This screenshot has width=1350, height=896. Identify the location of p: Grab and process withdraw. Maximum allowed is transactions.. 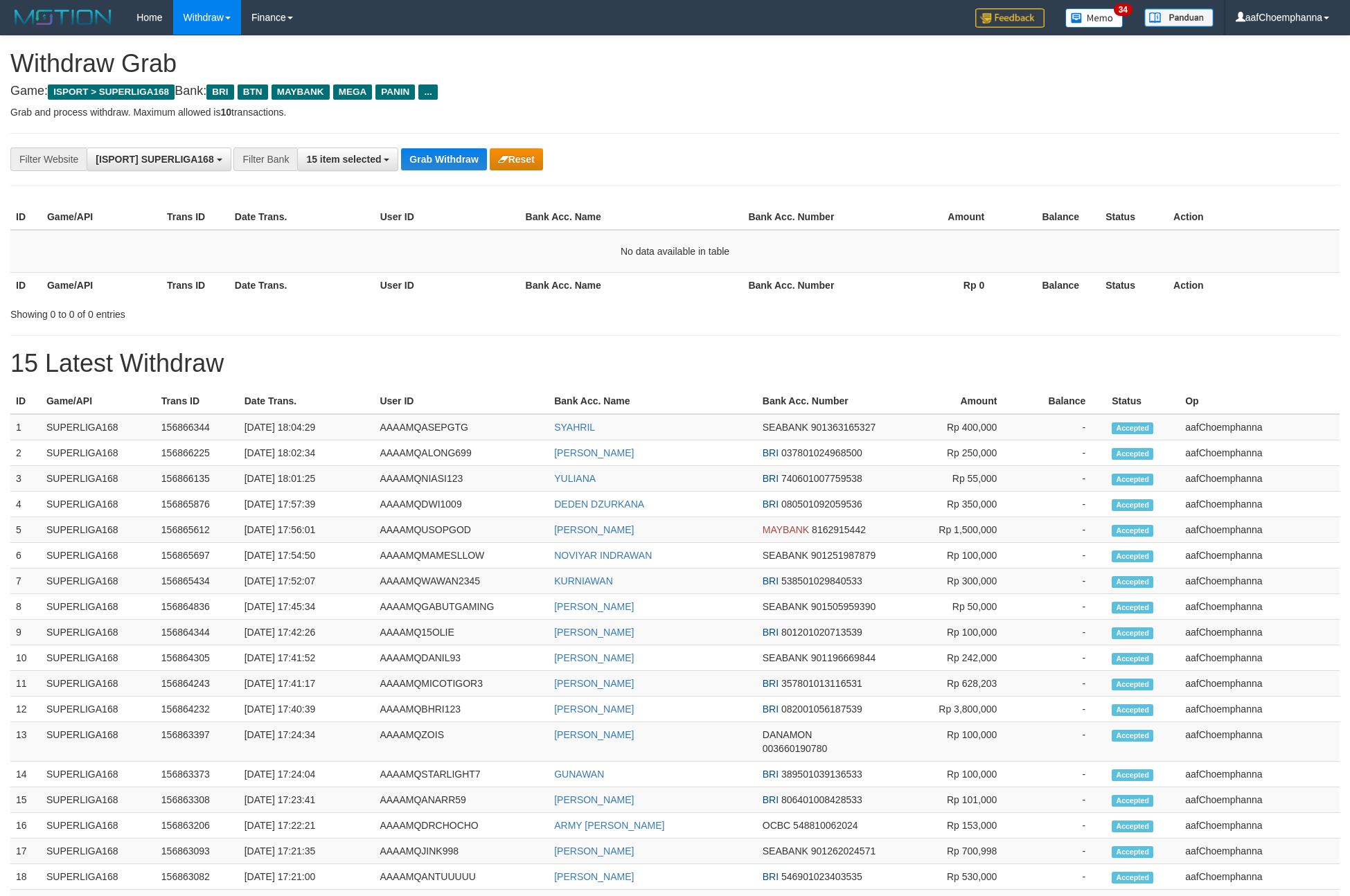
(674, 112).